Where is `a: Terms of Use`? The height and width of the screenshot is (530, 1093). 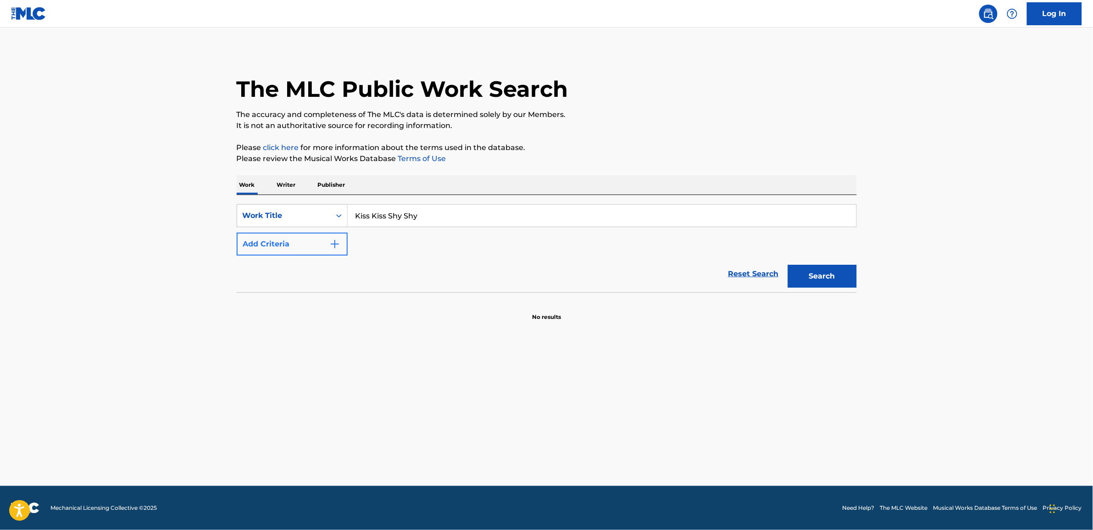 a: Terms of Use is located at coordinates (421, 158).